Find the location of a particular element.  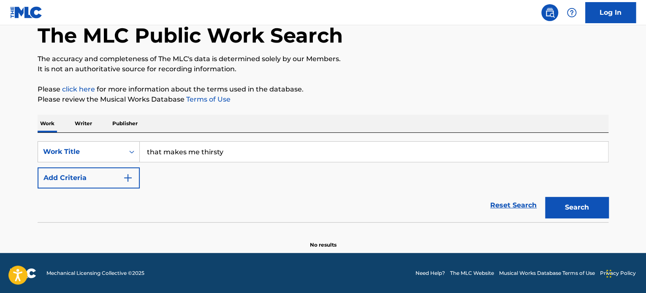

span: Mechanical Licensing Collective © 2025 is located at coordinates (95, 274).